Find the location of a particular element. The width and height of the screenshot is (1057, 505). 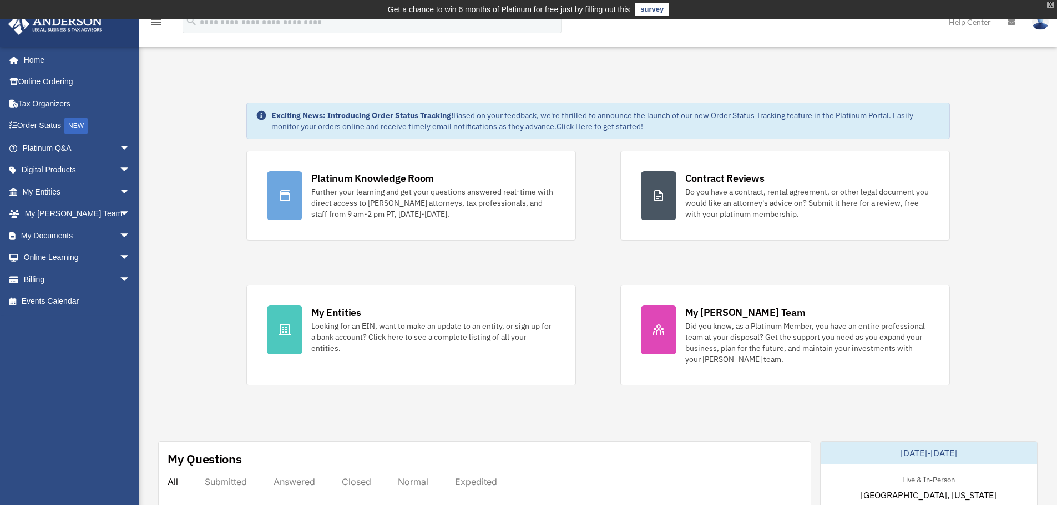

i: search is located at coordinates (191, 21).